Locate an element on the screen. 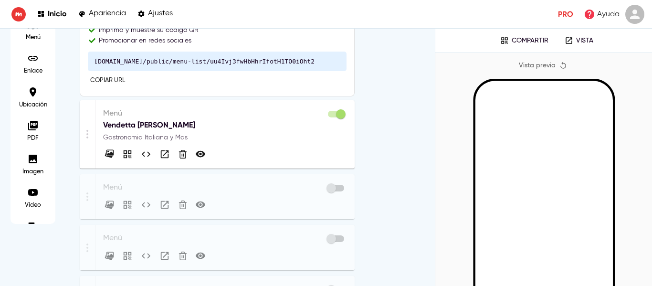 The image size is (652, 286). p: Apariencia is located at coordinates (107, 13).